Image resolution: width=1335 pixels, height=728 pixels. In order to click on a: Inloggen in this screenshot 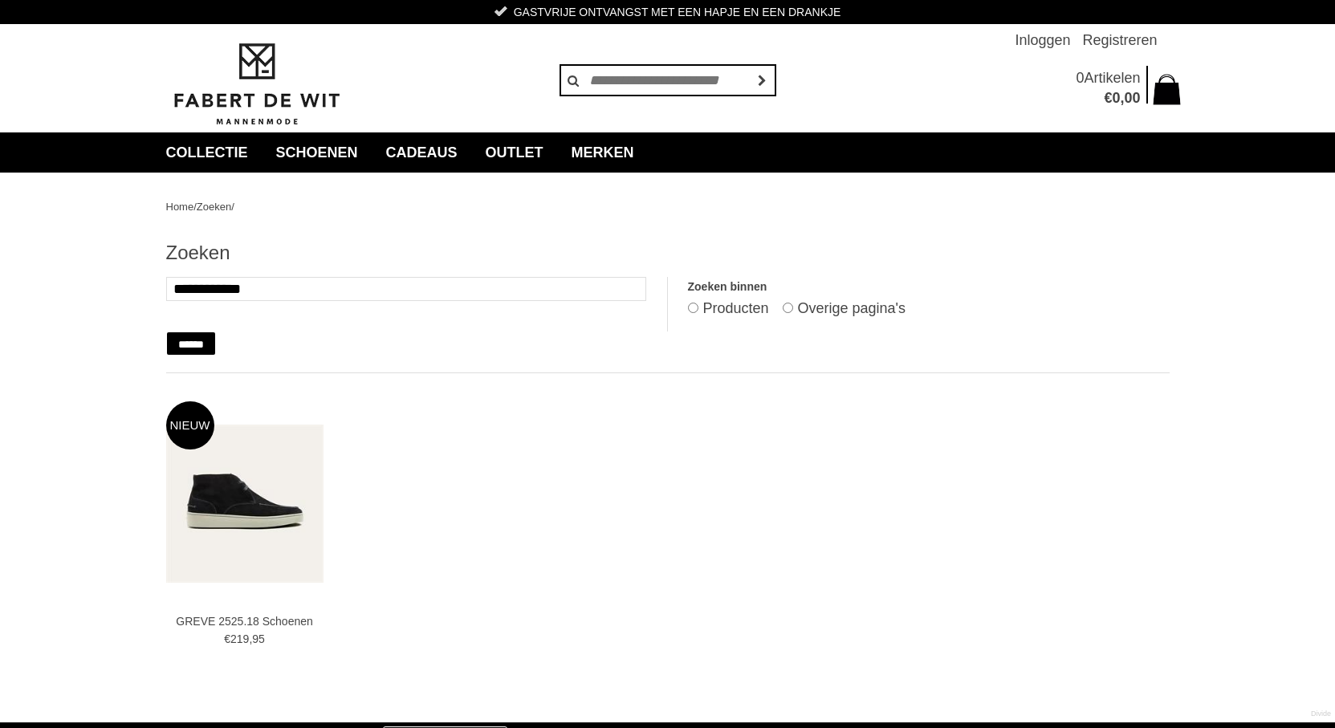, I will do `click(1042, 40)`.